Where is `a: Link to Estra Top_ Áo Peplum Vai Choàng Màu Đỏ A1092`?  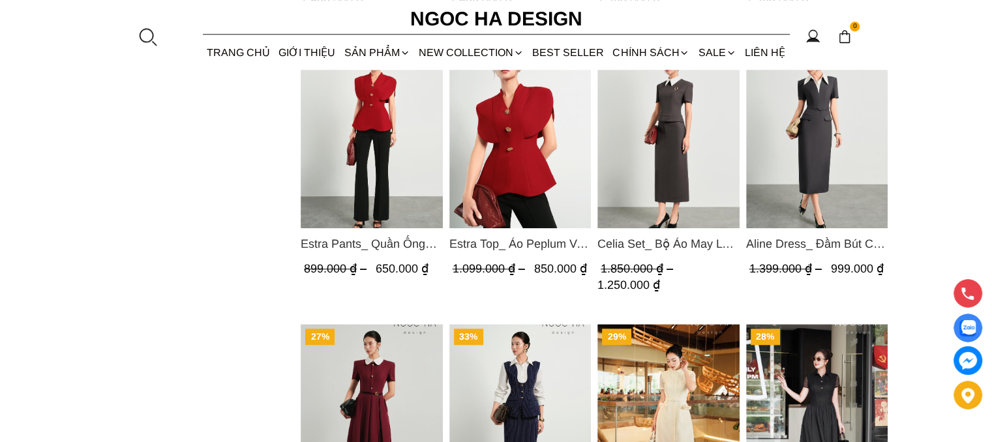
a: Link to Estra Top_ Áo Peplum Vai Choàng Màu Đỏ A1092 is located at coordinates (520, 244).